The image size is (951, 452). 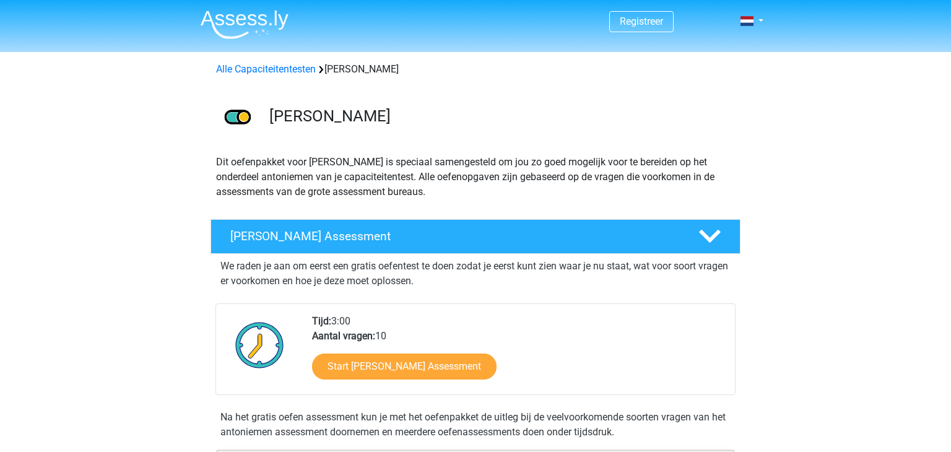 I want to click on img: antoniemen, so click(x=237, y=118).